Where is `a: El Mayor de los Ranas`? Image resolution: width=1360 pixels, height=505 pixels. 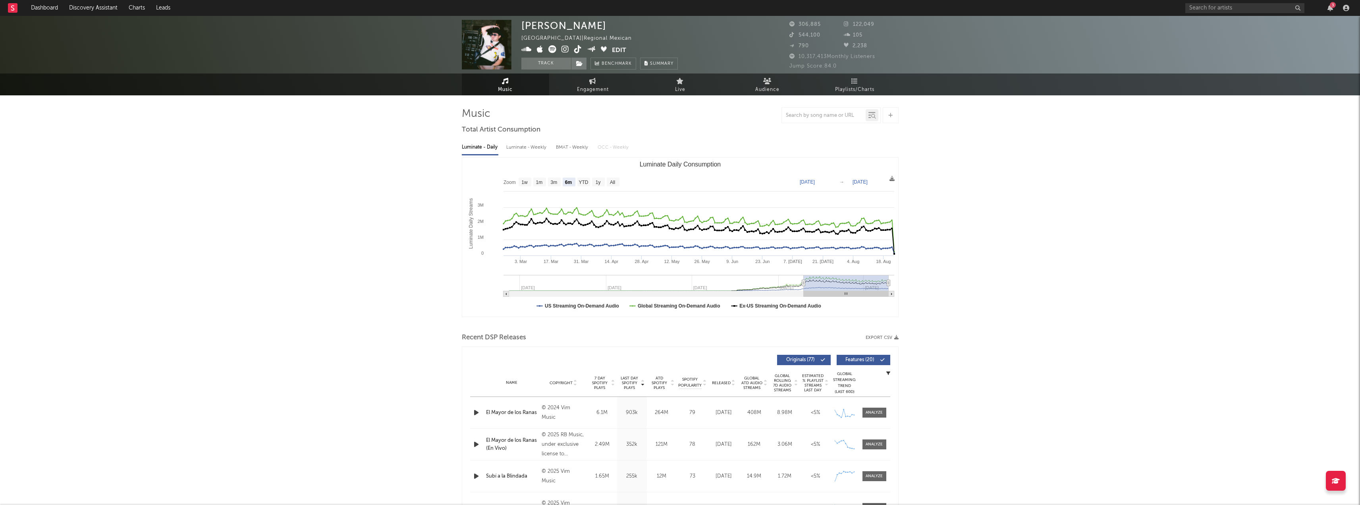
a: El Mayor de los Ranas is located at coordinates (512, 413).